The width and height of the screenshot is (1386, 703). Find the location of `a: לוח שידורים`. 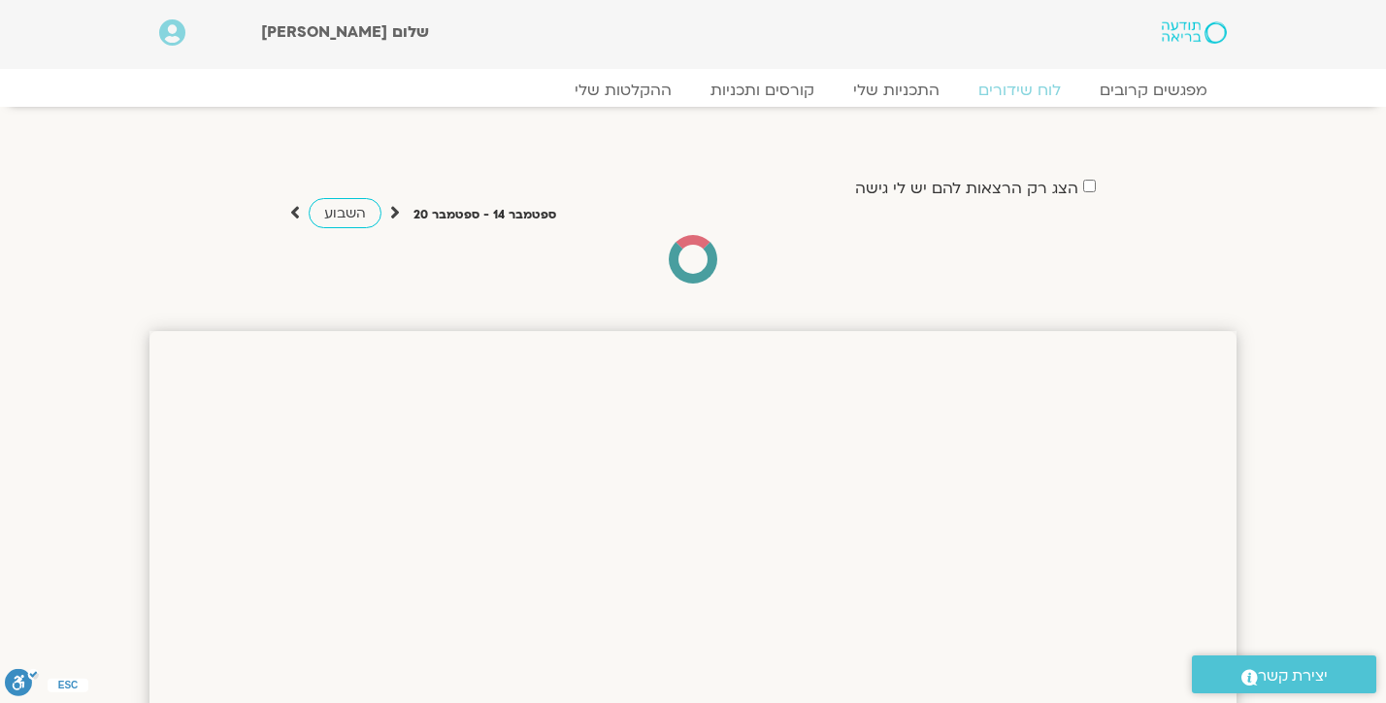

a: לוח שידורים is located at coordinates (1019, 90).